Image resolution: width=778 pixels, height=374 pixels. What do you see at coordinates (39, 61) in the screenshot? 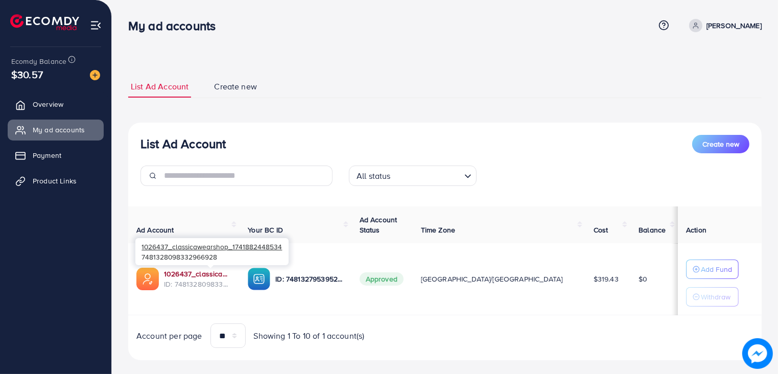
I see `span: Ecomdy Balance` at bounding box center [39, 61].